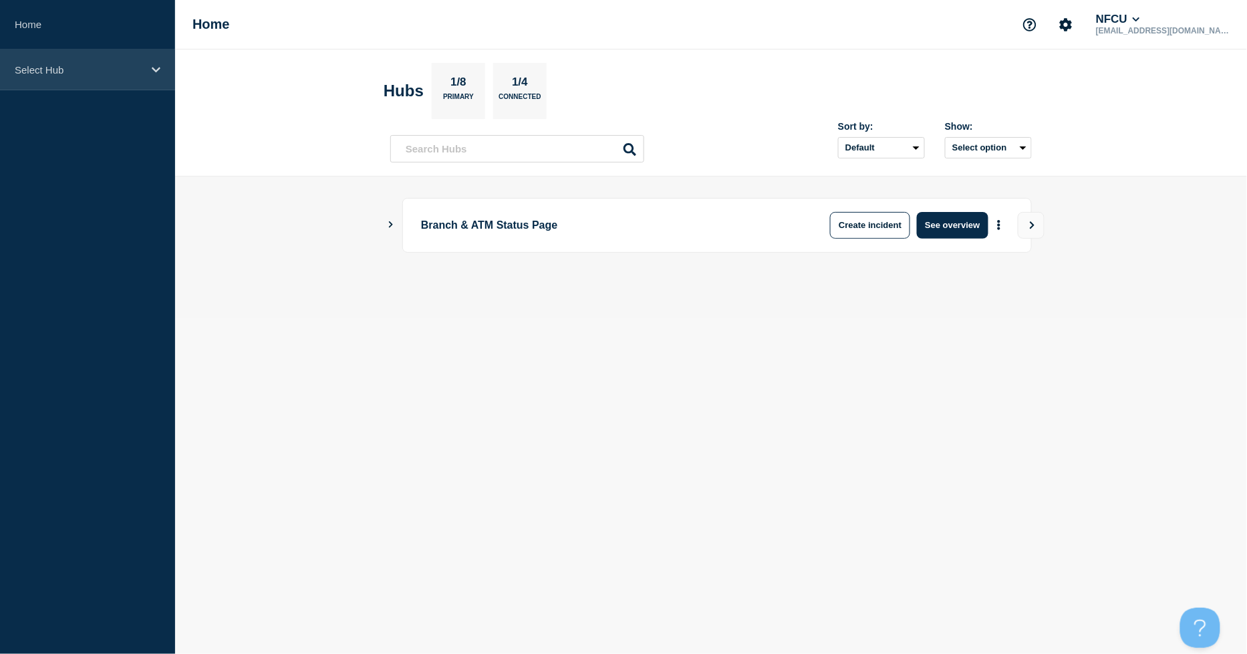 The height and width of the screenshot is (654, 1247). I want to click on button: Select option, so click(988, 148).